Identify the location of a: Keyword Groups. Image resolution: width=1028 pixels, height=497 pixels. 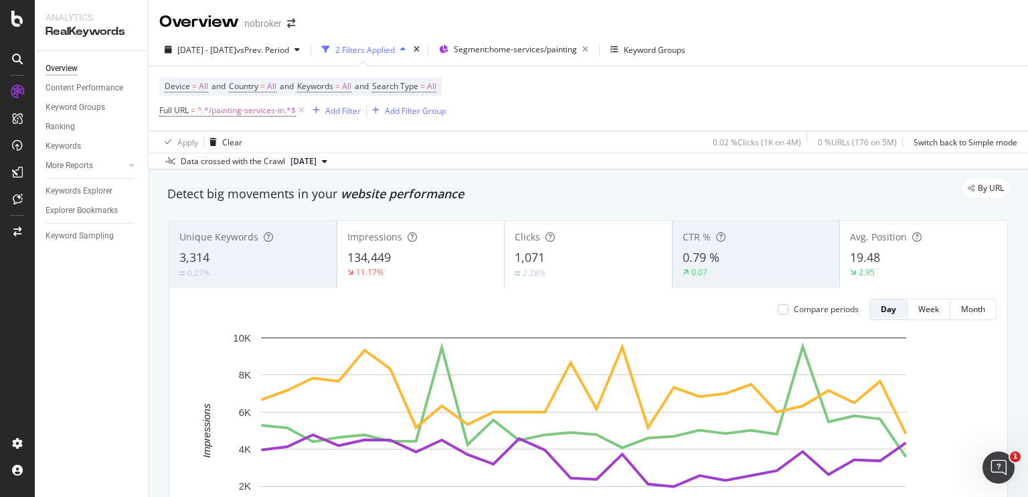
(92, 107).